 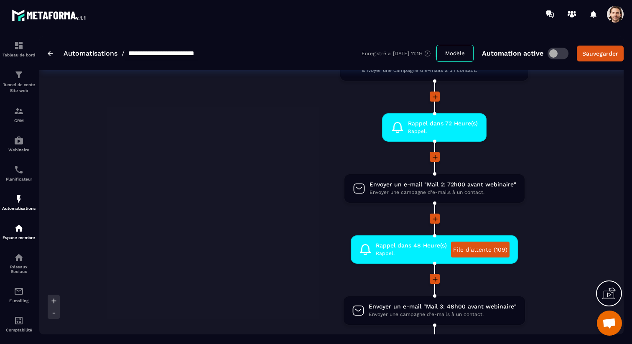 What do you see at coordinates (19, 321) in the screenshot?
I see `img: accountant` at bounding box center [19, 321].